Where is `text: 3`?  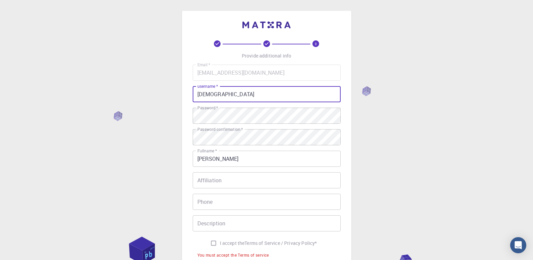
text: 3 is located at coordinates (316, 44).